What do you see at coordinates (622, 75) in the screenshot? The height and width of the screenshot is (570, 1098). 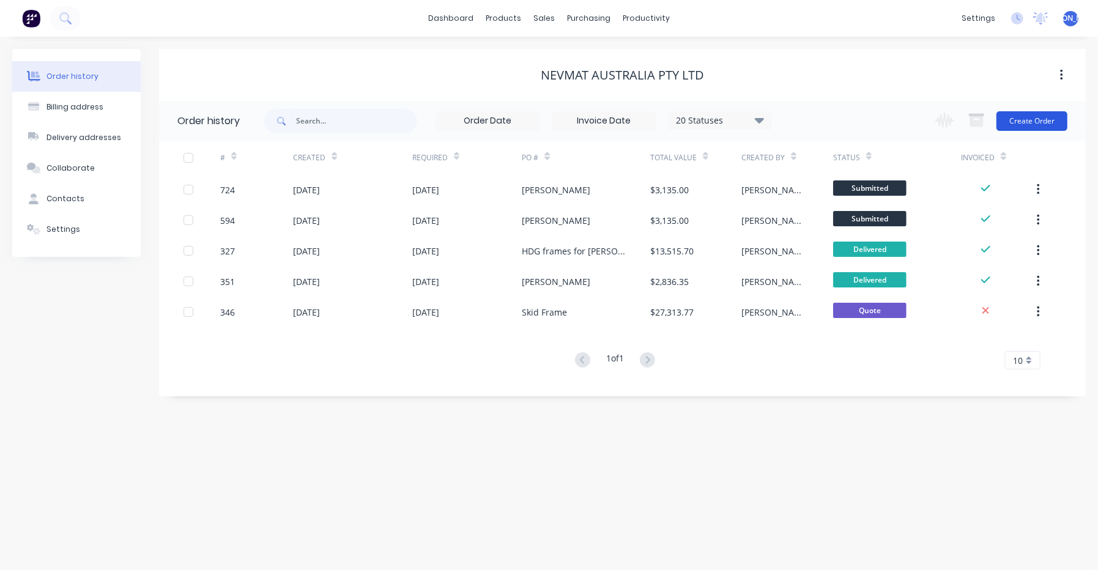 I see `div: Nevmat Australia Pty Ltd` at bounding box center [622, 75].